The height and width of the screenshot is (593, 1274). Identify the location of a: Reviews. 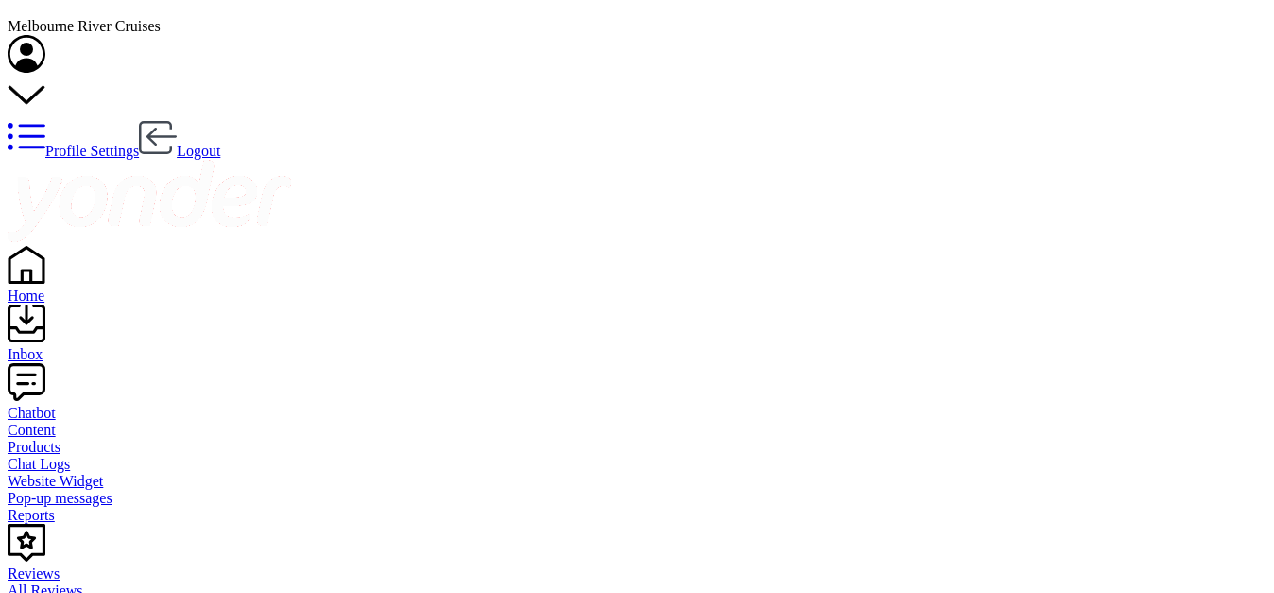
(637, 565).